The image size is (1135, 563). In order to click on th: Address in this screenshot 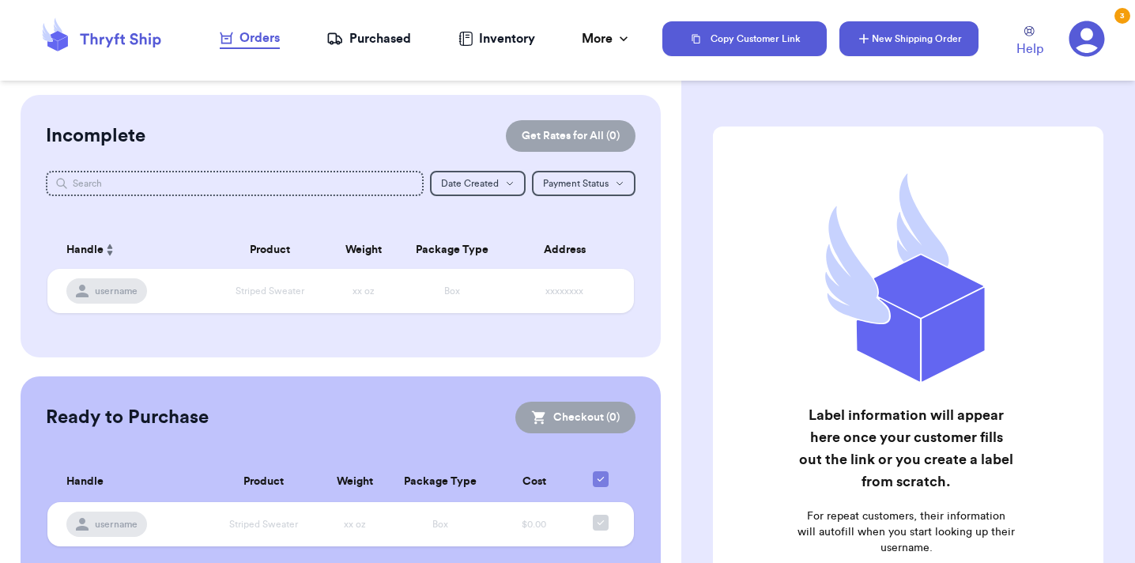, I will do `click(568, 250)`.